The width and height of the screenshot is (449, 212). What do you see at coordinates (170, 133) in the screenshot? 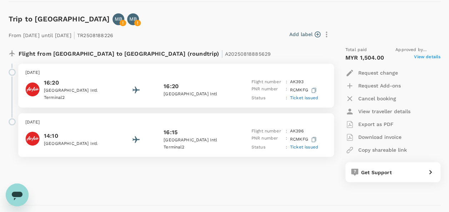
I see `p: 16:15` at bounding box center [170, 133].